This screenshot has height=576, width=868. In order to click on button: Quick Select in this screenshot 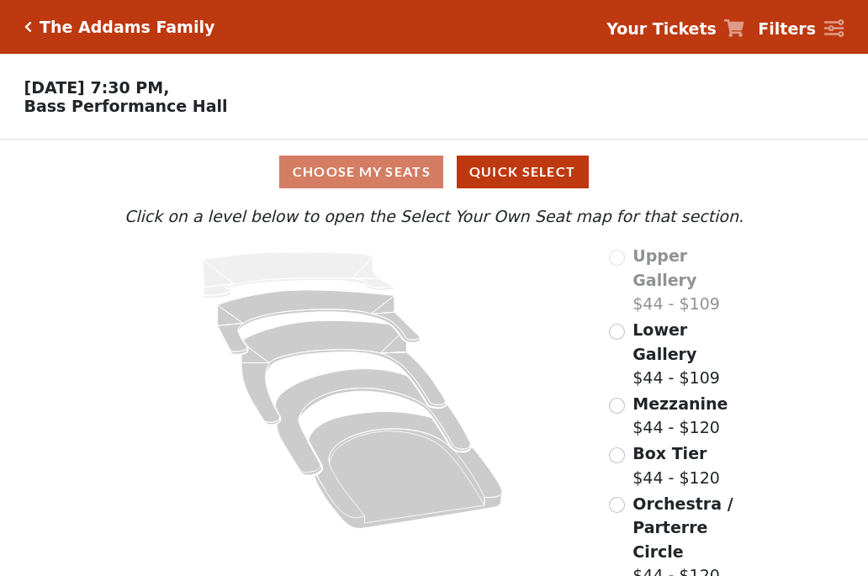, I will do `click(523, 172)`.